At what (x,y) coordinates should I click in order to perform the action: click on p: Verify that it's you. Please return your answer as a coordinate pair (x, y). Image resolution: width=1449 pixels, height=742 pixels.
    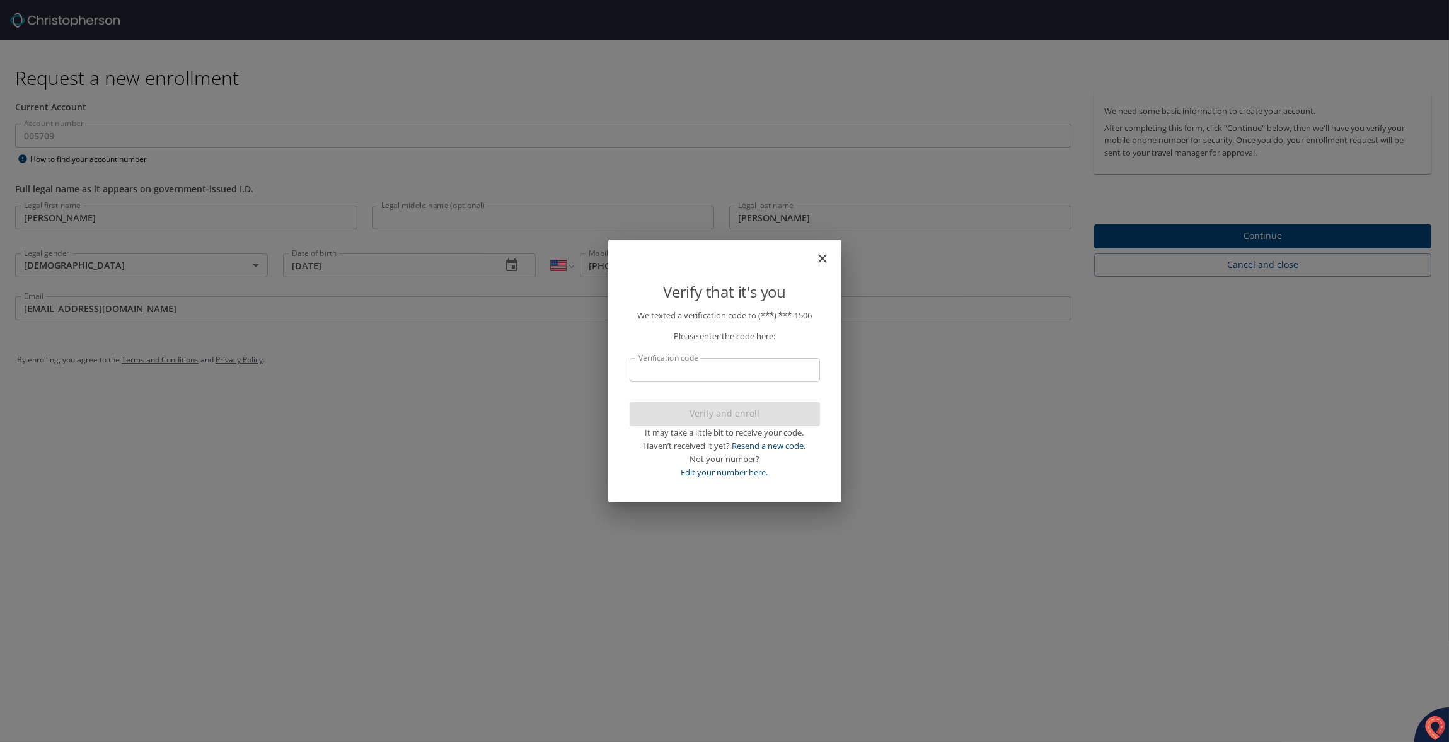
    Looking at the image, I should click on (725, 292).